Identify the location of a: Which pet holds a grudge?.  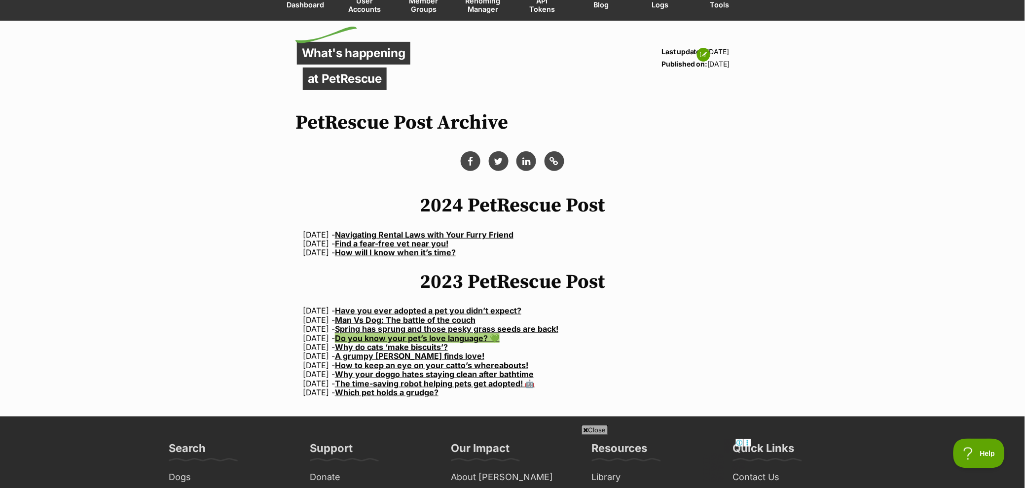
(387, 392).